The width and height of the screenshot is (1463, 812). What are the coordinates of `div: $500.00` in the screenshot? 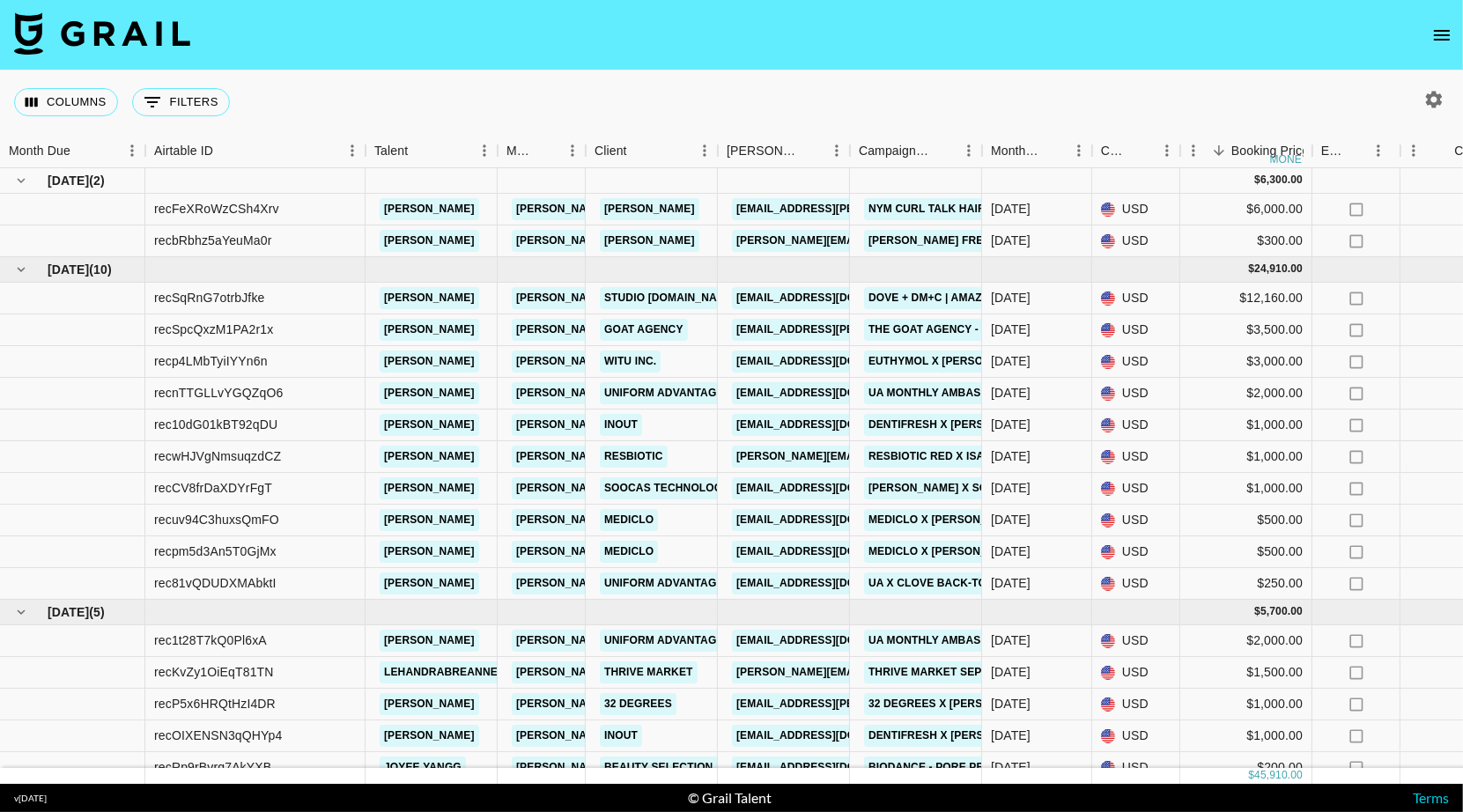 It's located at (1246, 521).